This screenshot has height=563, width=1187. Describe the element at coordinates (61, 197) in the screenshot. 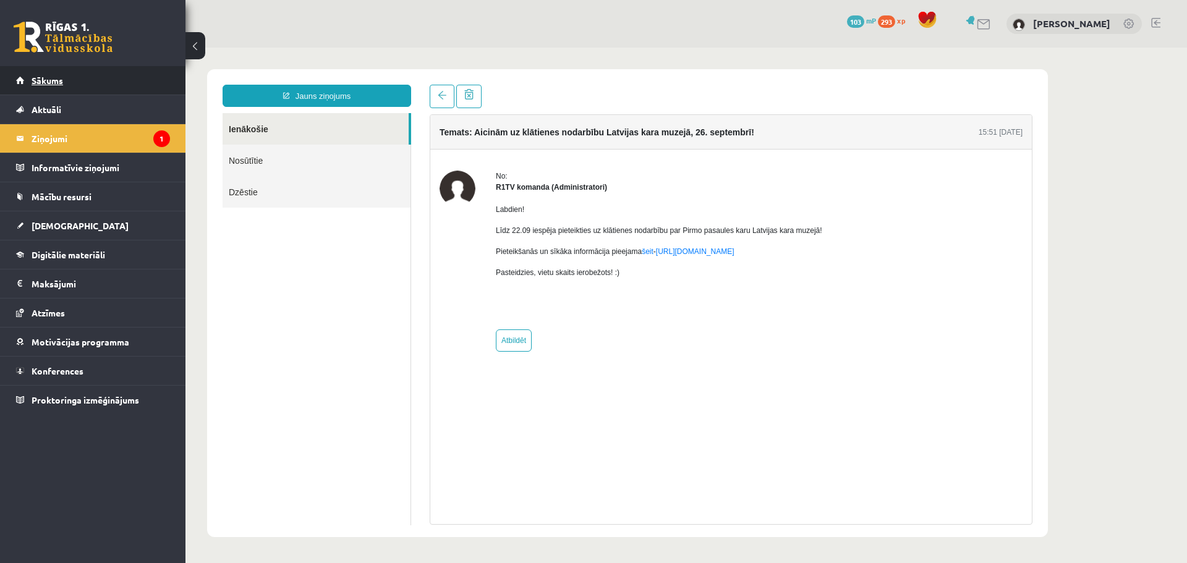

I see `span: Mācību resursi` at that location.